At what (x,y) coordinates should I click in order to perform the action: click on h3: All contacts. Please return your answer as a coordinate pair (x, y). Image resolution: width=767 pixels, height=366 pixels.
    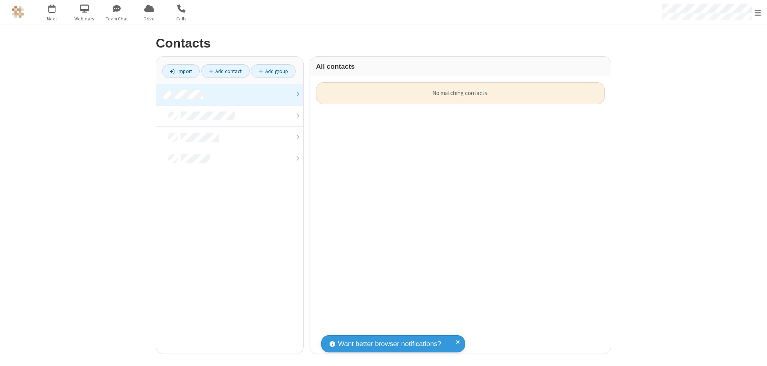
    Looking at the image, I should click on (460, 66).